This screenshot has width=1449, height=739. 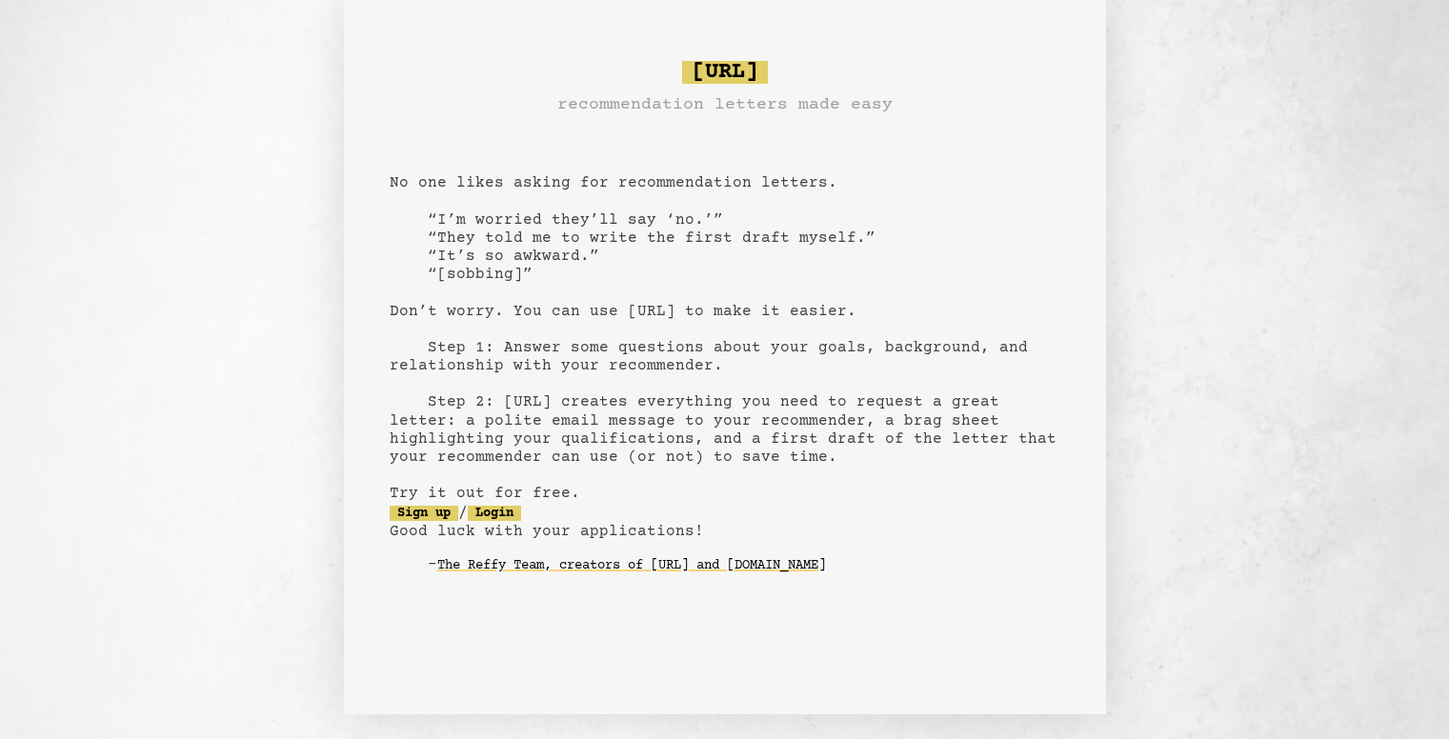 I want to click on pre: No one likes asking for recommendation letters. “I’m worried they’ll say ‘no.’” “They told me to ..., so click(x=725, y=333).